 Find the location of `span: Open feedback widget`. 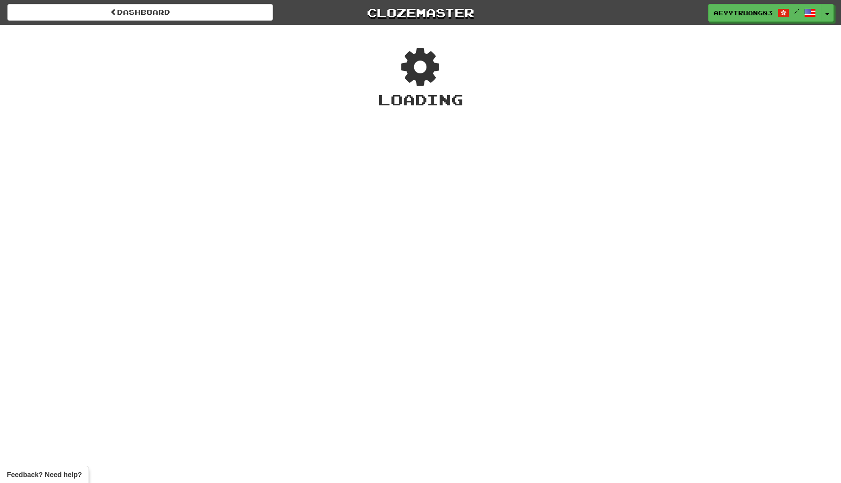

span: Open feedback widget is located at coordinates (44, 474).